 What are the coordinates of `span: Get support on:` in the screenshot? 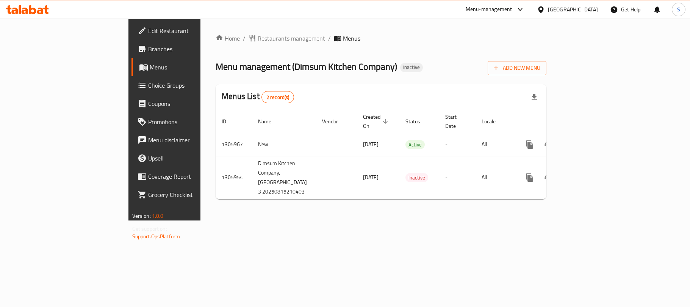 It's located at (150, 228).